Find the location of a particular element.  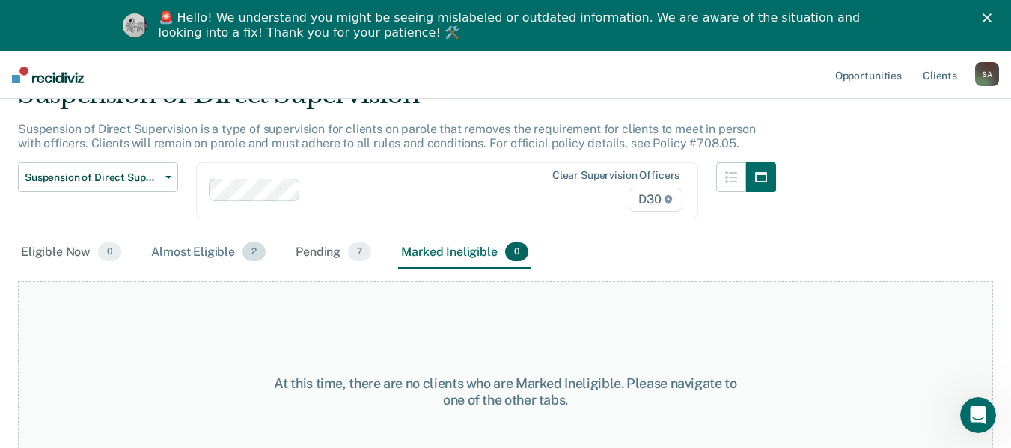

span: 7 is located at coordinates (359, 252).